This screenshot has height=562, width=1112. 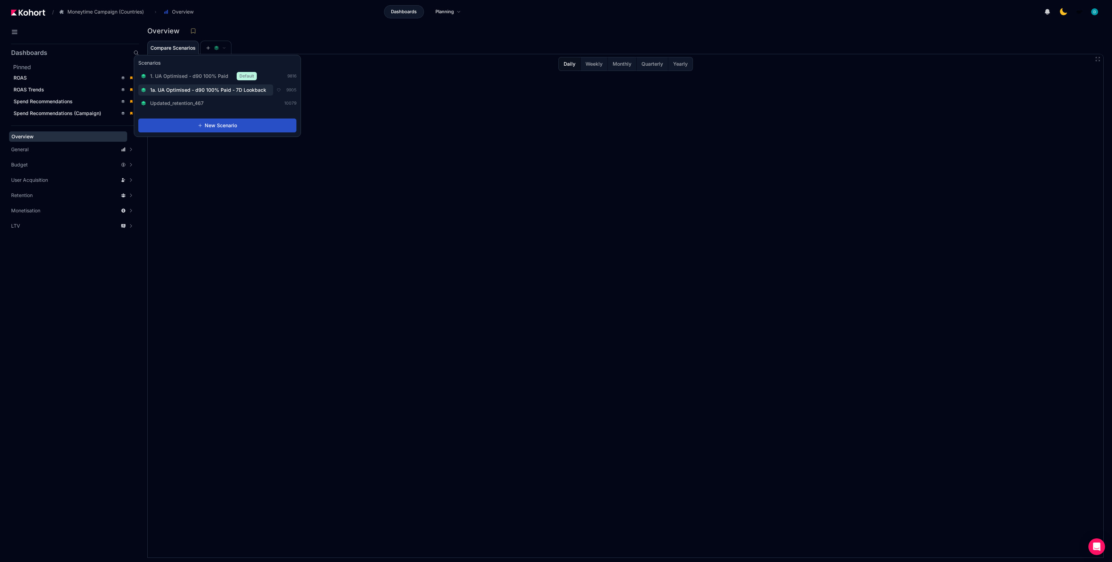 What do you see at coordinates (149, 64) in the screenshot?
I see `h3: Scenarios` at bounding box center [149, 64].